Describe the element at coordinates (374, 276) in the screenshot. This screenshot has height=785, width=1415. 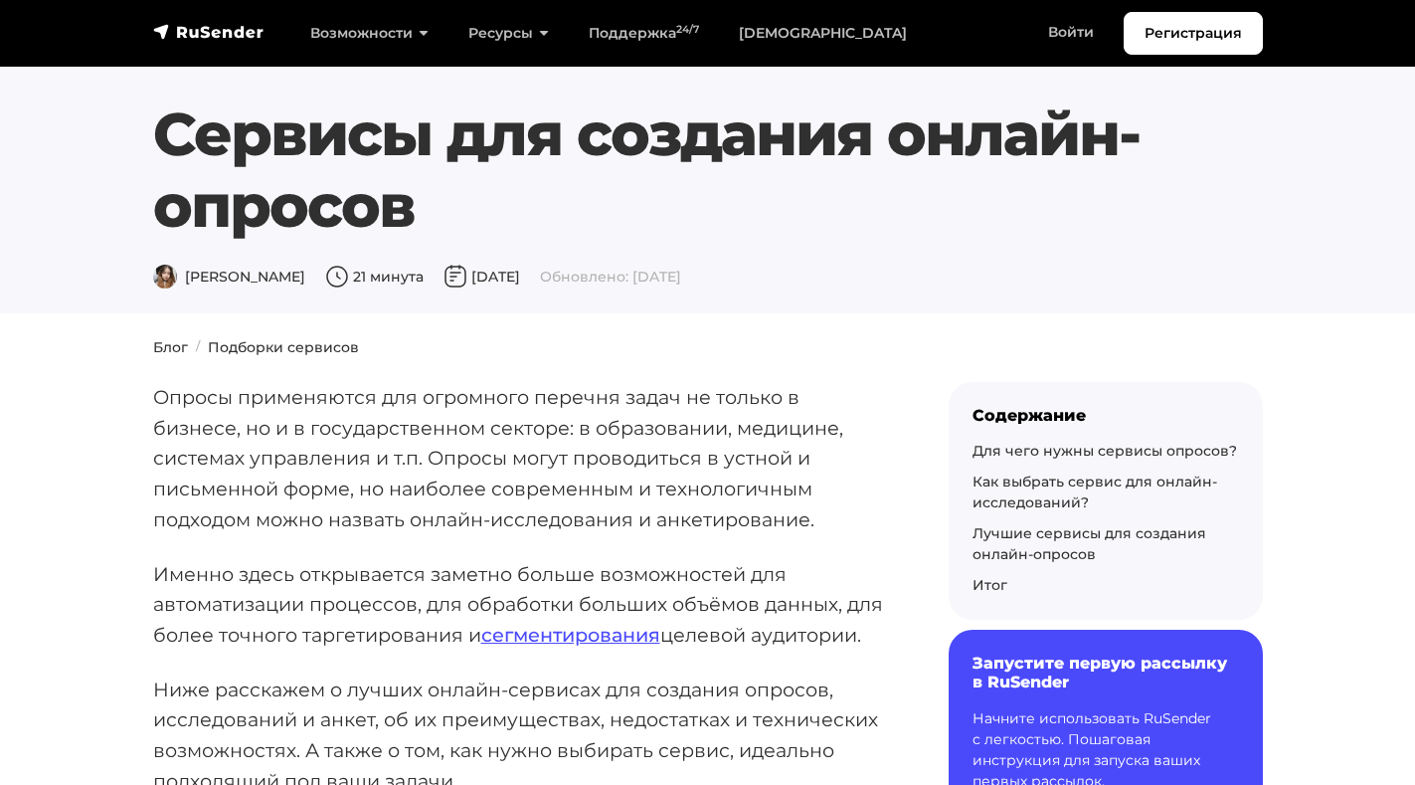
I see `span: 21 минута` at that location.